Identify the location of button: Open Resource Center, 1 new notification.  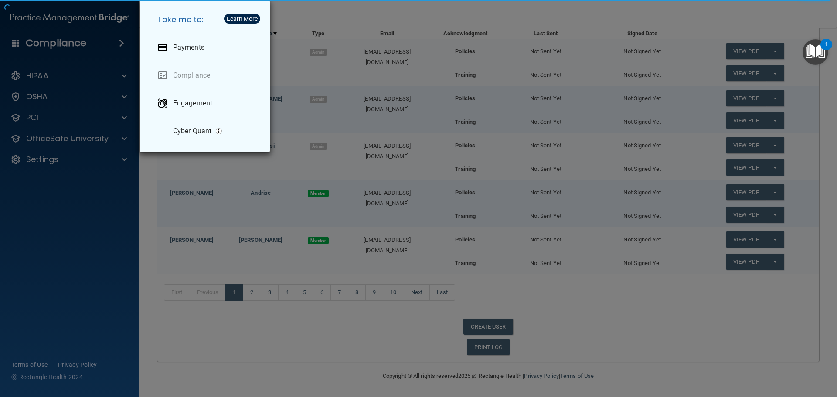
(815, 52).